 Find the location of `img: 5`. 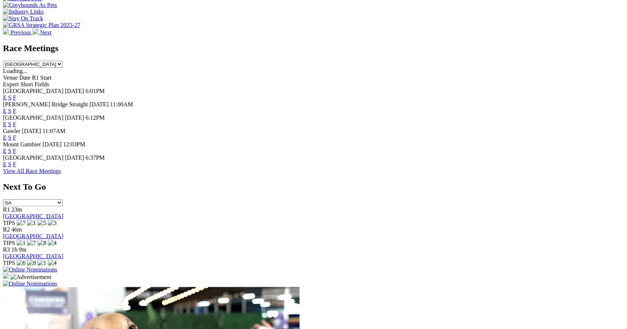

img: 5 is located at coordinates (42, 223).